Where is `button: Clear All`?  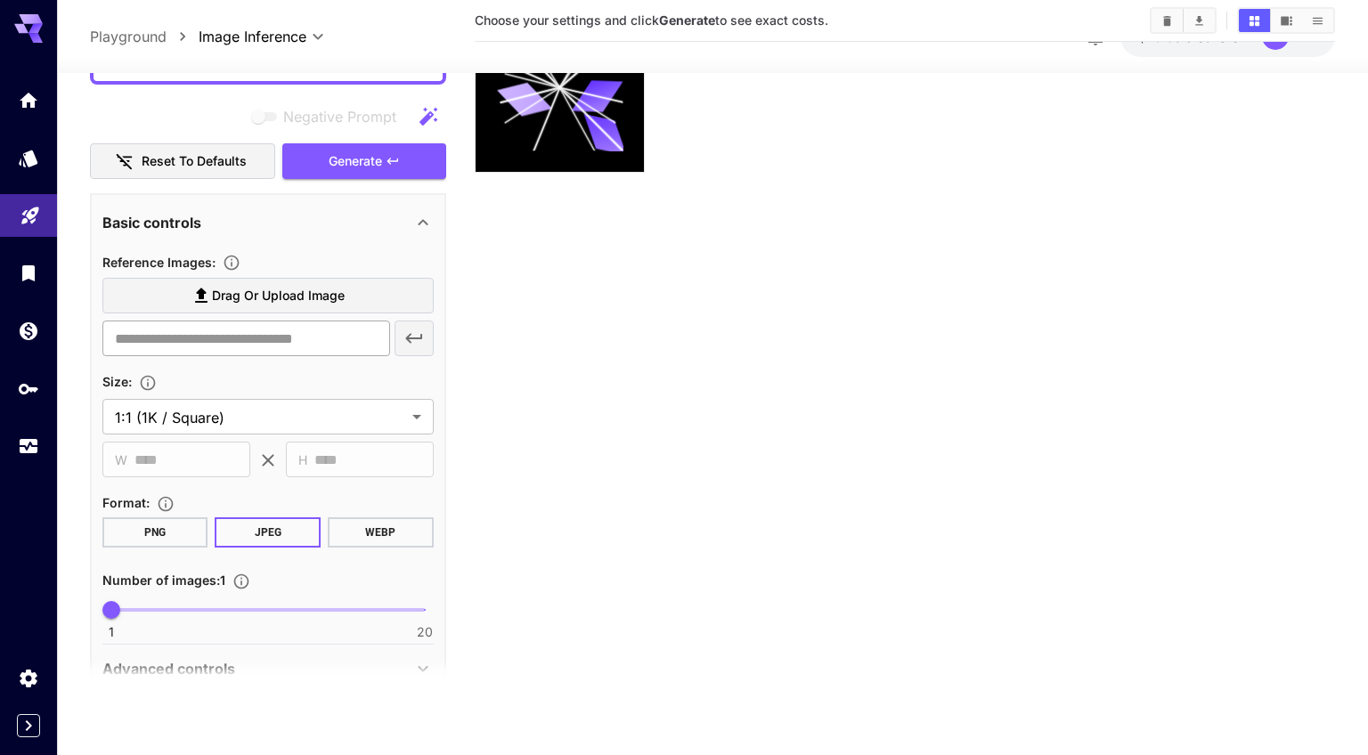 button: Clear All is located at coordinates (1167, 20).